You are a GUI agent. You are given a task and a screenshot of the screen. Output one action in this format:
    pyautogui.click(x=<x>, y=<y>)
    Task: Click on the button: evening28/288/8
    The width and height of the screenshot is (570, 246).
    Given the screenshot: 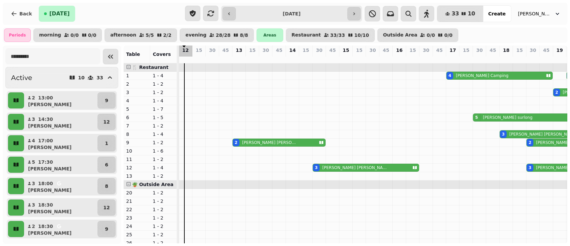 What is the action you would take?
    pyautogui.click(x=217, y=35)
    